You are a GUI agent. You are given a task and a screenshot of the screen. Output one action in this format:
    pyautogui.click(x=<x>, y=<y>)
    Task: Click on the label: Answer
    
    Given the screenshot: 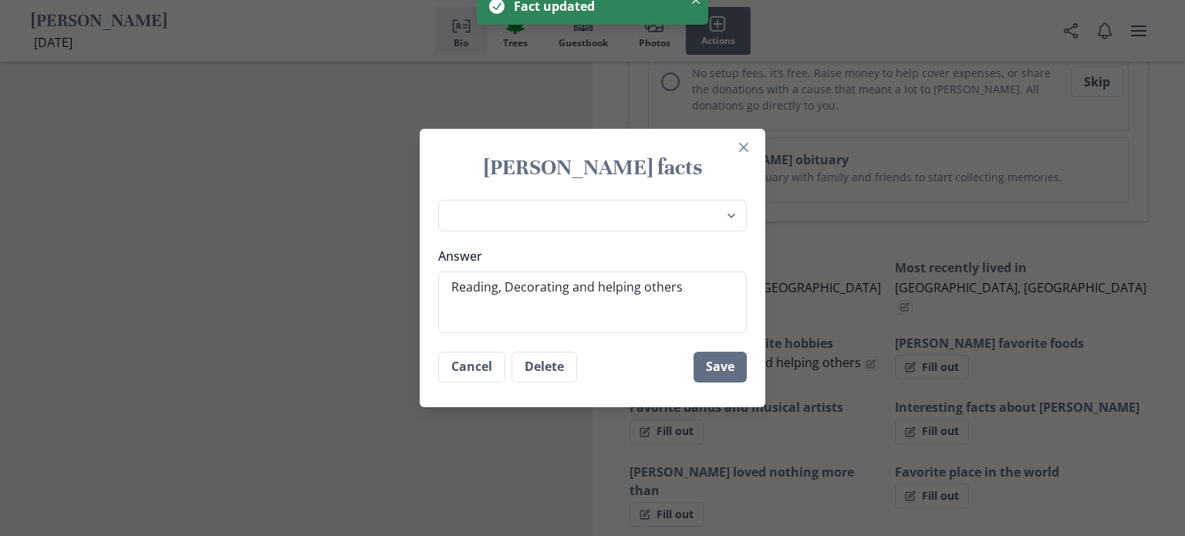 What is the action you would take?
    pyautogui.click(x=588, y=256)
    